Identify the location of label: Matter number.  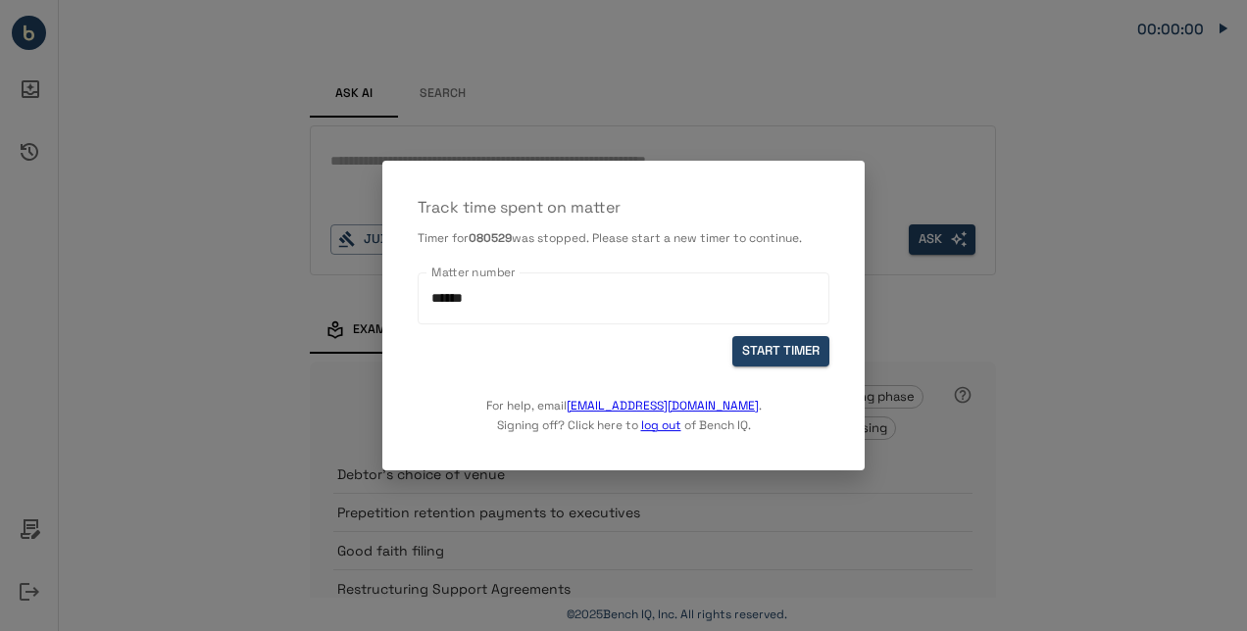
(474, 272).